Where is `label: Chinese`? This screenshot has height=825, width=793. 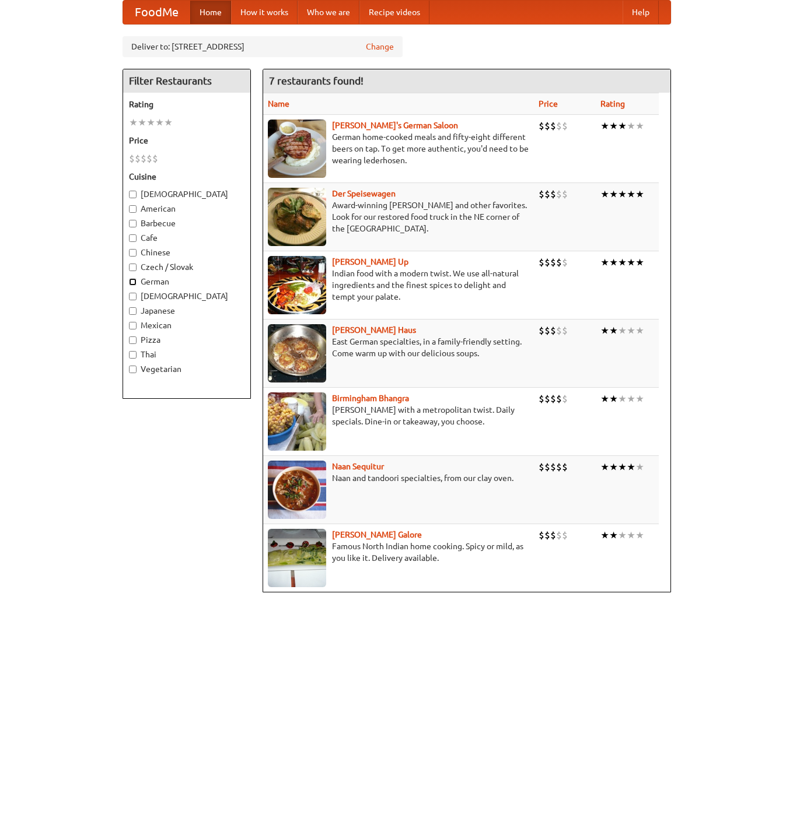
label: Chinese is located at coordinates (187, 253).